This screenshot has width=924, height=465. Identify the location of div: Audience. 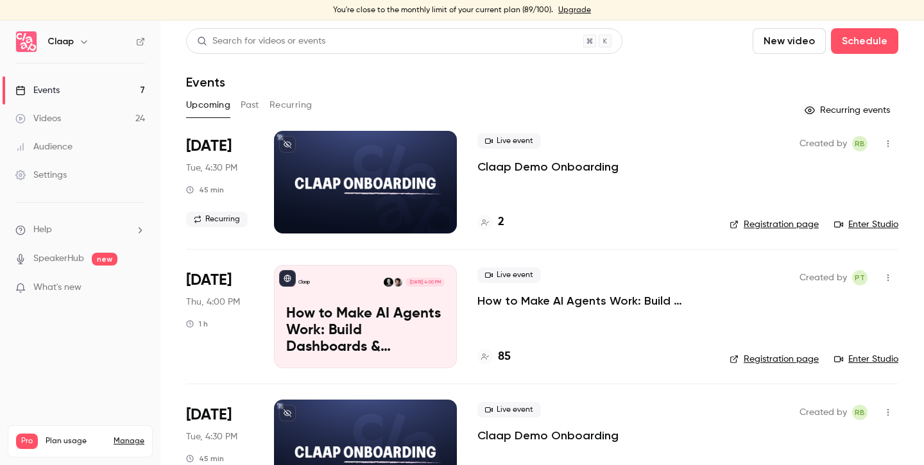
(44, 147).